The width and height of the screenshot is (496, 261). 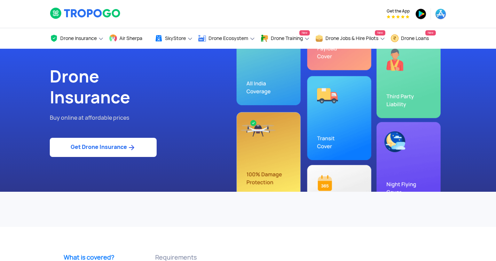 I want to click on span: Drone Loans, so click(x=415, y=38).